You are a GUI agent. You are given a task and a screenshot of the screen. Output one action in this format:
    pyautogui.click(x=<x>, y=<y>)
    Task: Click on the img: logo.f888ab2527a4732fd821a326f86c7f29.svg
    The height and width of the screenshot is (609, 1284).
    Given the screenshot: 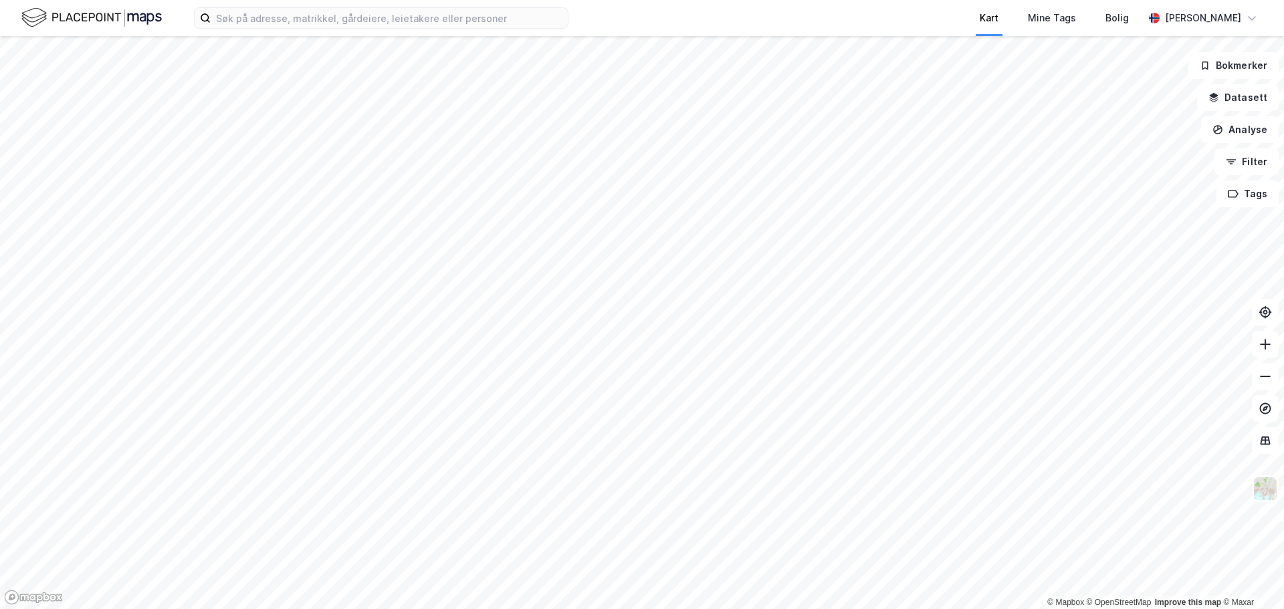 What is the action you would take?
    pyautogui.click(x=92, y=17)
    